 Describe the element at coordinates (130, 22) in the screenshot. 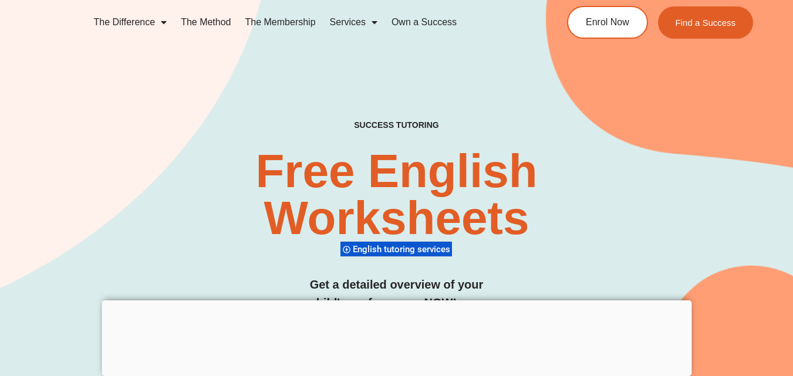

I see `a: The Difference` at that location.